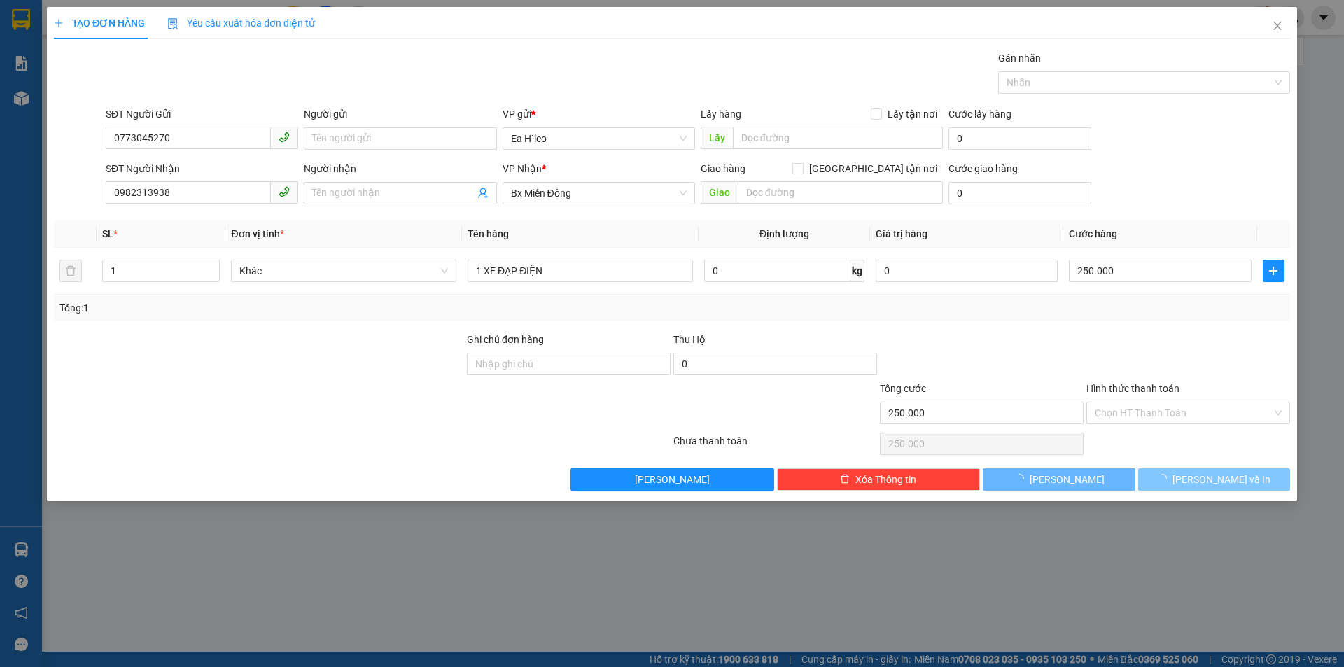 This screenshot has height=667, width=1344. I want to click on div: VP gửi, so click(599, 114).